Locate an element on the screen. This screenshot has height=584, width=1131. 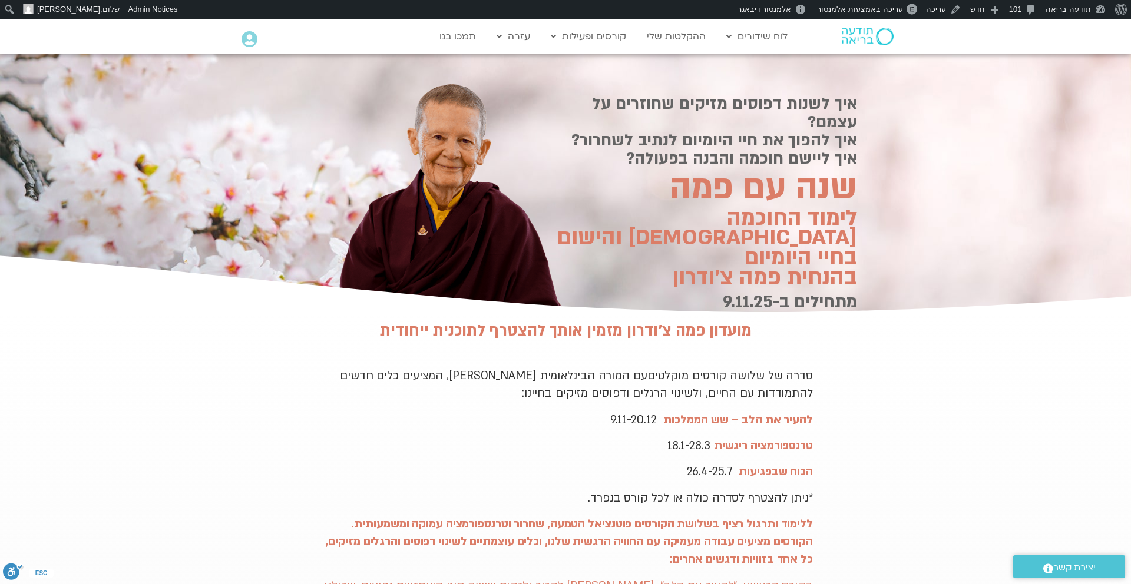
span: 18.1-28.3 is located at coordinates (688, 446).